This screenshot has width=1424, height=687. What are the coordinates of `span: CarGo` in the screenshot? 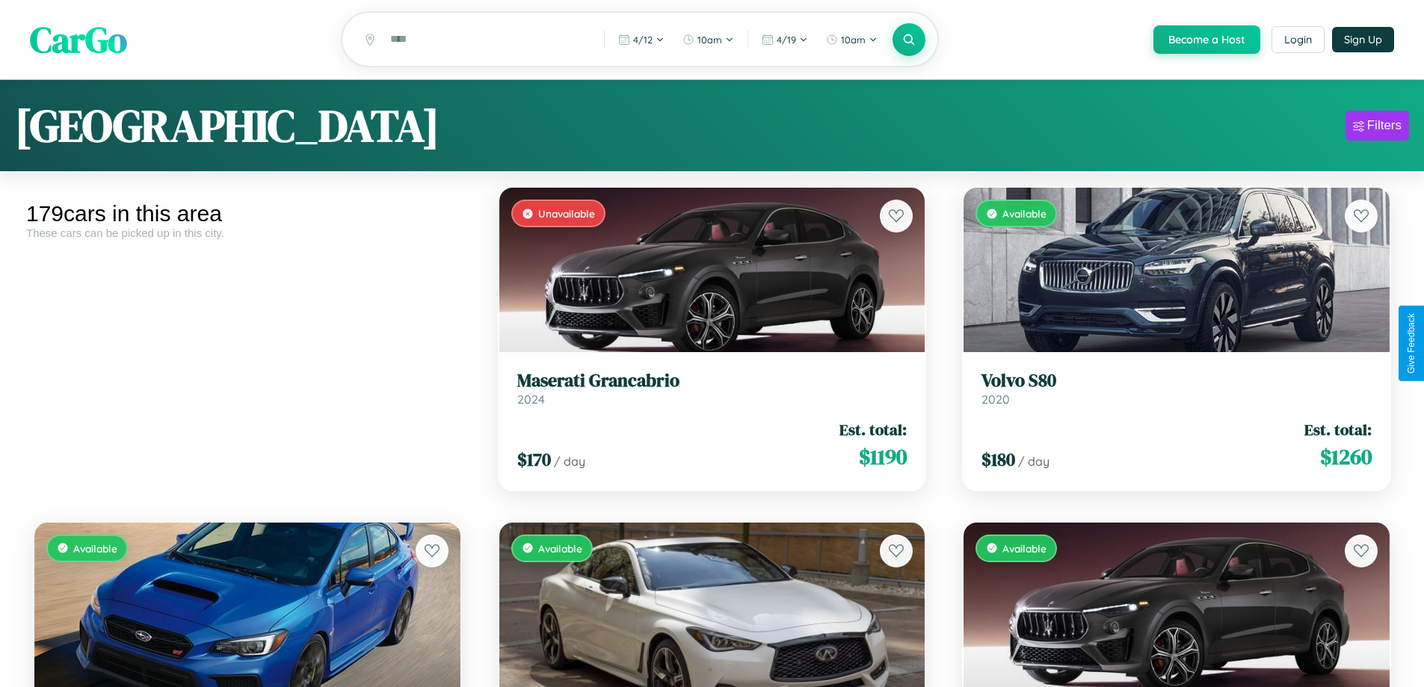 It's located at (78, 40).